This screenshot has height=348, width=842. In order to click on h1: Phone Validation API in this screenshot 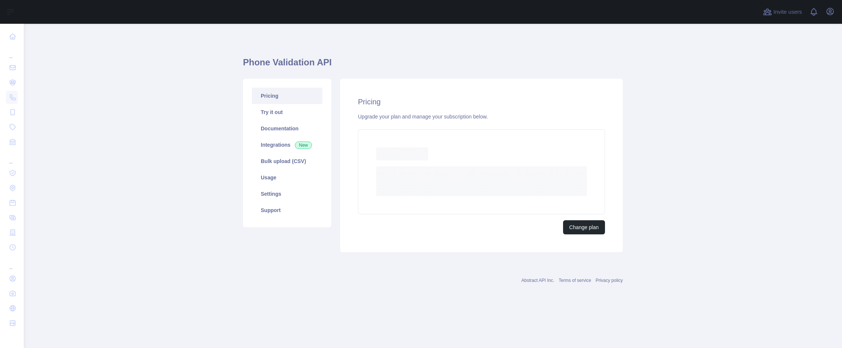, I will do `click(433, 65)`.